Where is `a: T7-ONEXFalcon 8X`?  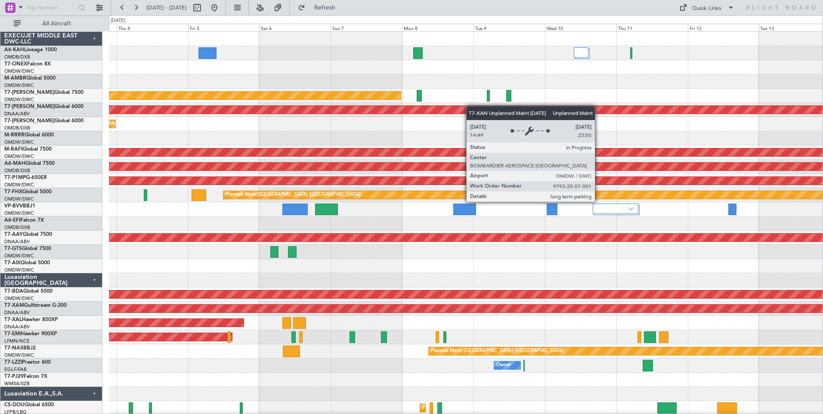
a: T7-ONEXFalcon 8X is located at coordinates (28, 64).